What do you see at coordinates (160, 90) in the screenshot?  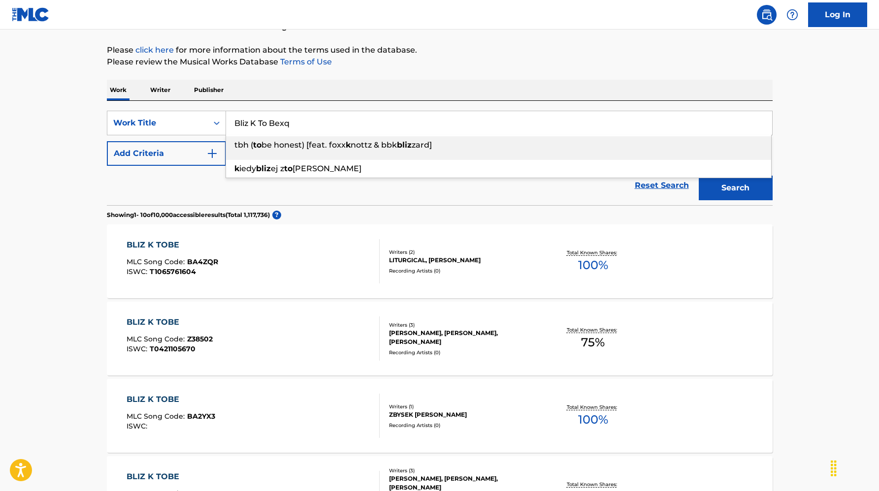 I see `p: Writer` at bounding box center [160, 90].